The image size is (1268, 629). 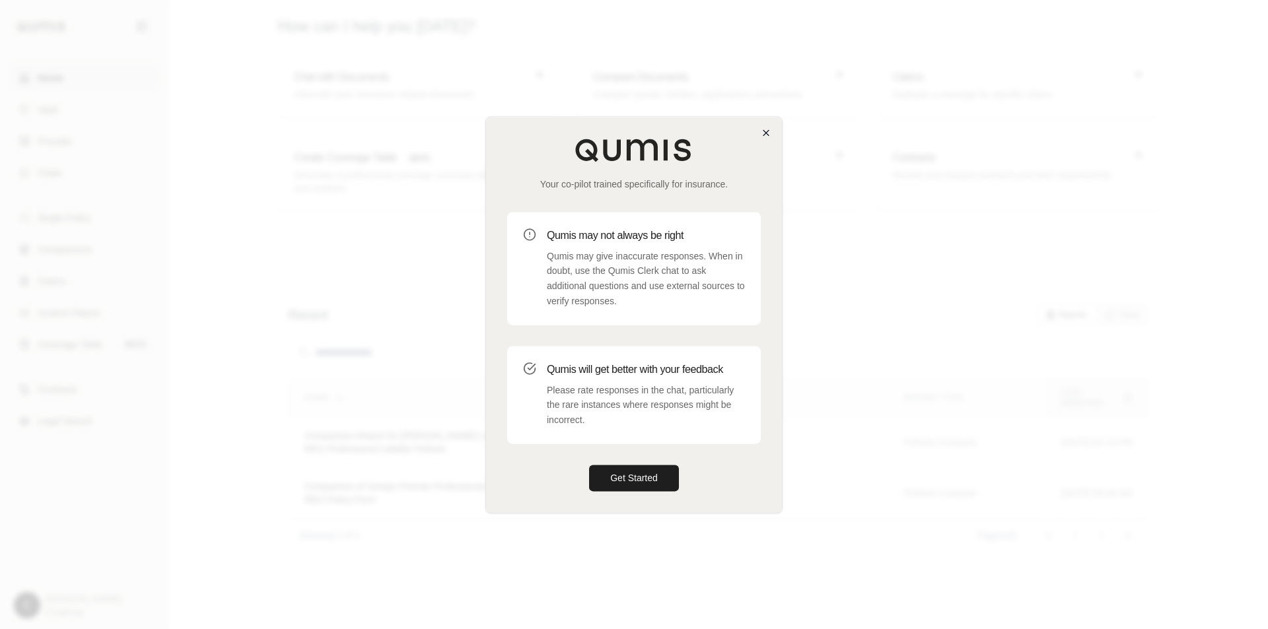 I want to click on img: Qumis Logo, so click(x=634, y=150).